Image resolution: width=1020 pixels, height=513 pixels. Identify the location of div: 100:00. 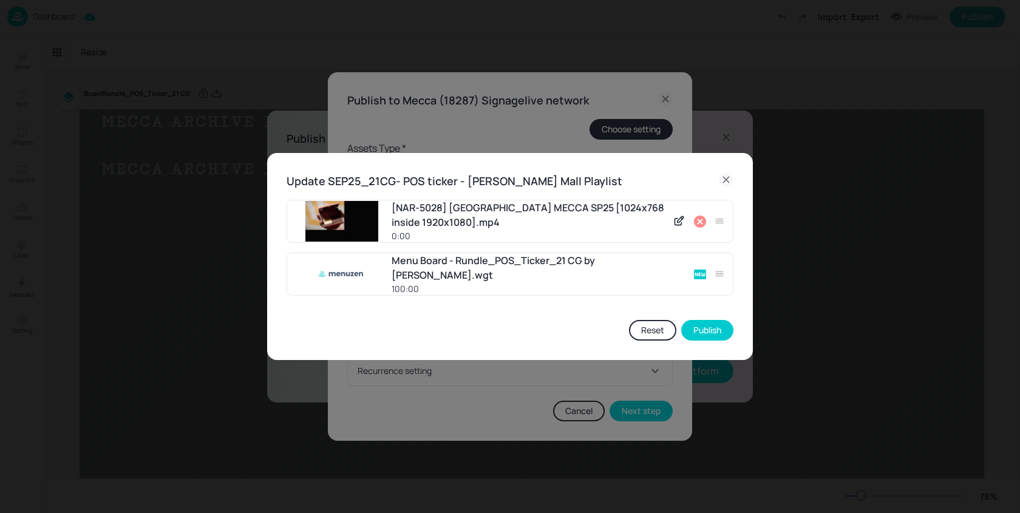
(538, 288).